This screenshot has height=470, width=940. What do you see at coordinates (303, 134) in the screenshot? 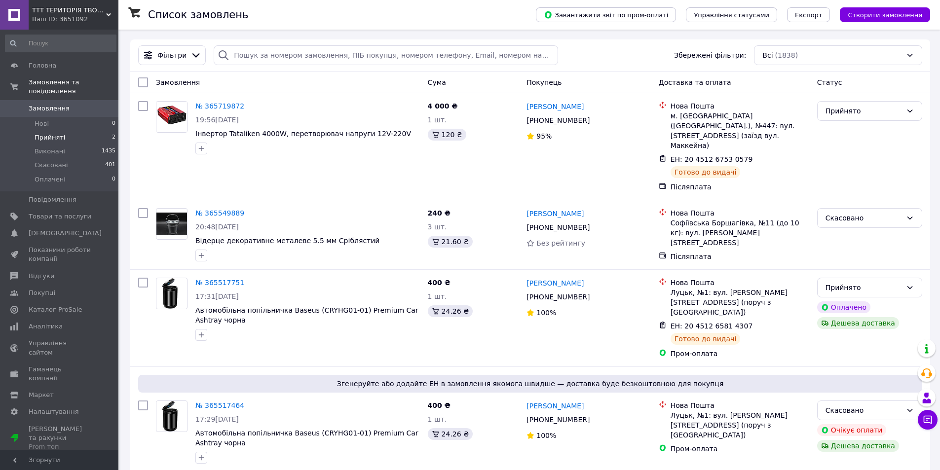
I see `a: Інвертор Tataliken 4000W, перетворювач напруги 12V-220V` at bounding box center [303, 134].